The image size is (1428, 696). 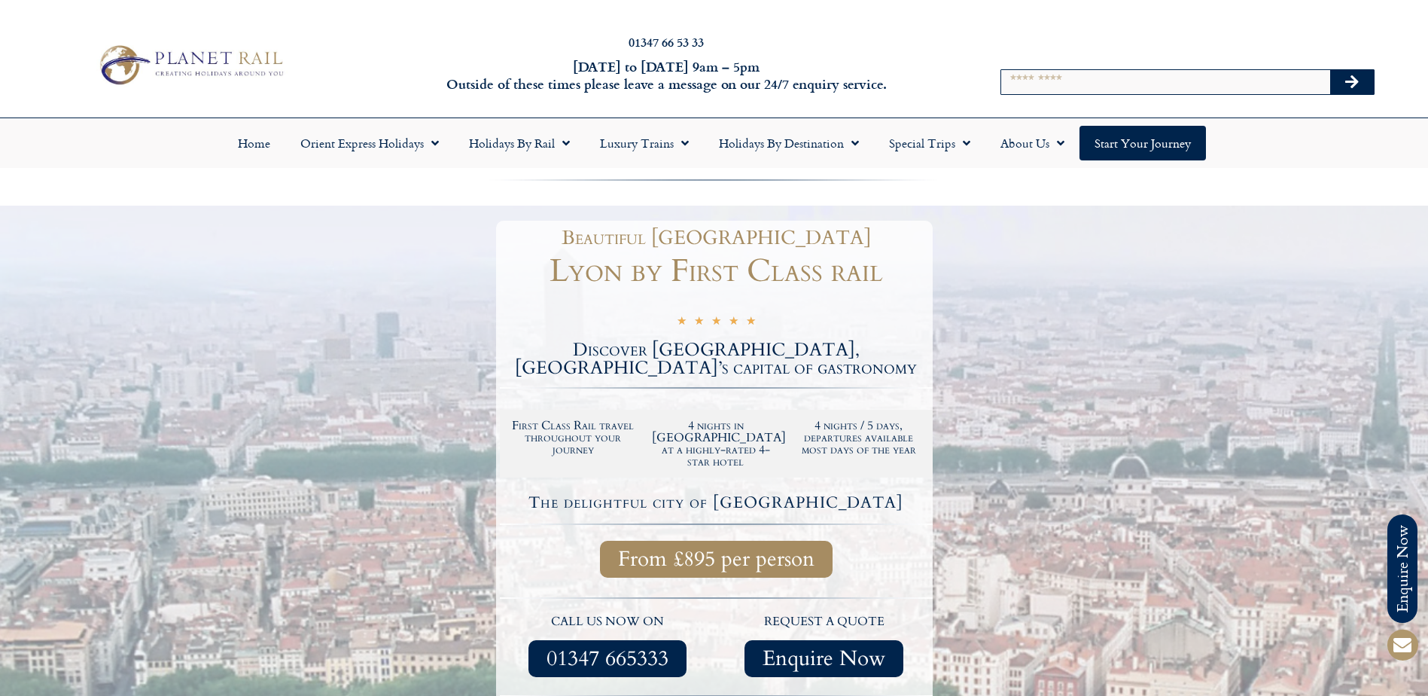 What do you see at coordinates (716, 559) in the screenshot?
I see `span: From £895 per person` at bounding box center [716, 559].